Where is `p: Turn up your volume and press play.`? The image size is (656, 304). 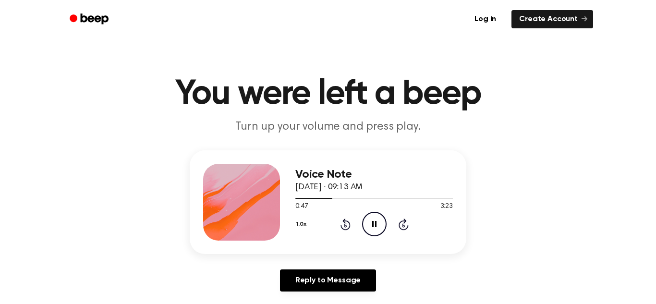
p: Turn up your volume and press play. is located at coordinates (328, 127).